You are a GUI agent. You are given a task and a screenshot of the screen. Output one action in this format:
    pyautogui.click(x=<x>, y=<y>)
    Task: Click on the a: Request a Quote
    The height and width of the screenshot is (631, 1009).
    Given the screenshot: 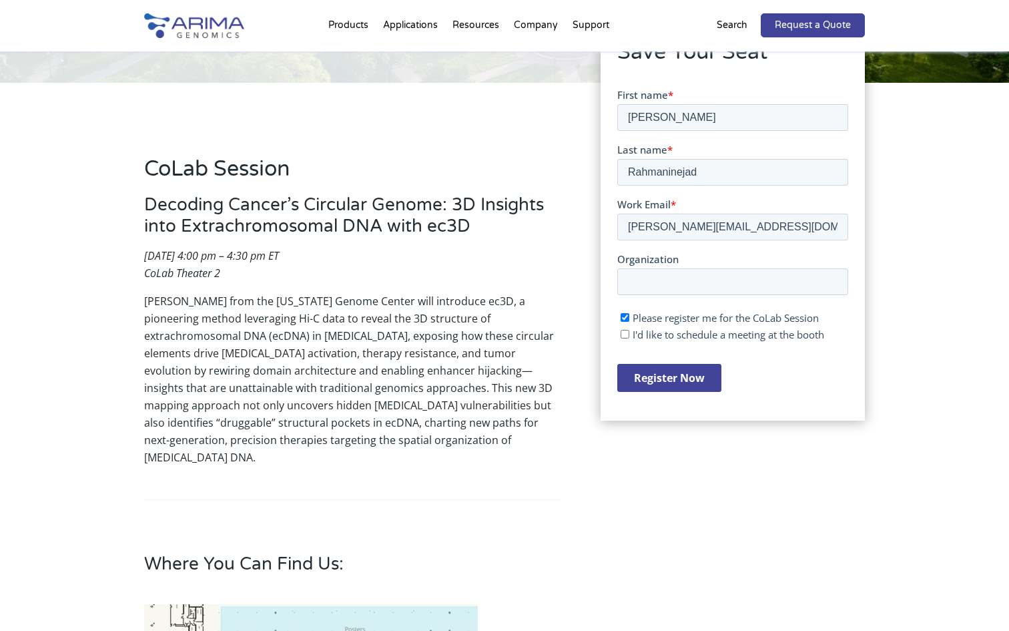 What is the action you would take?
    pyautogui.click(x=813, y=25)
    